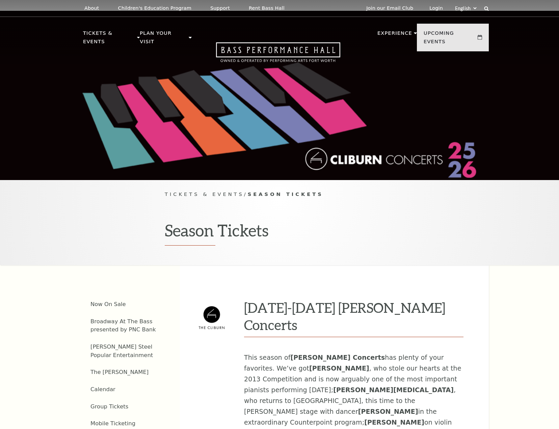  I want to click on select: Select:, so click(465, 8).